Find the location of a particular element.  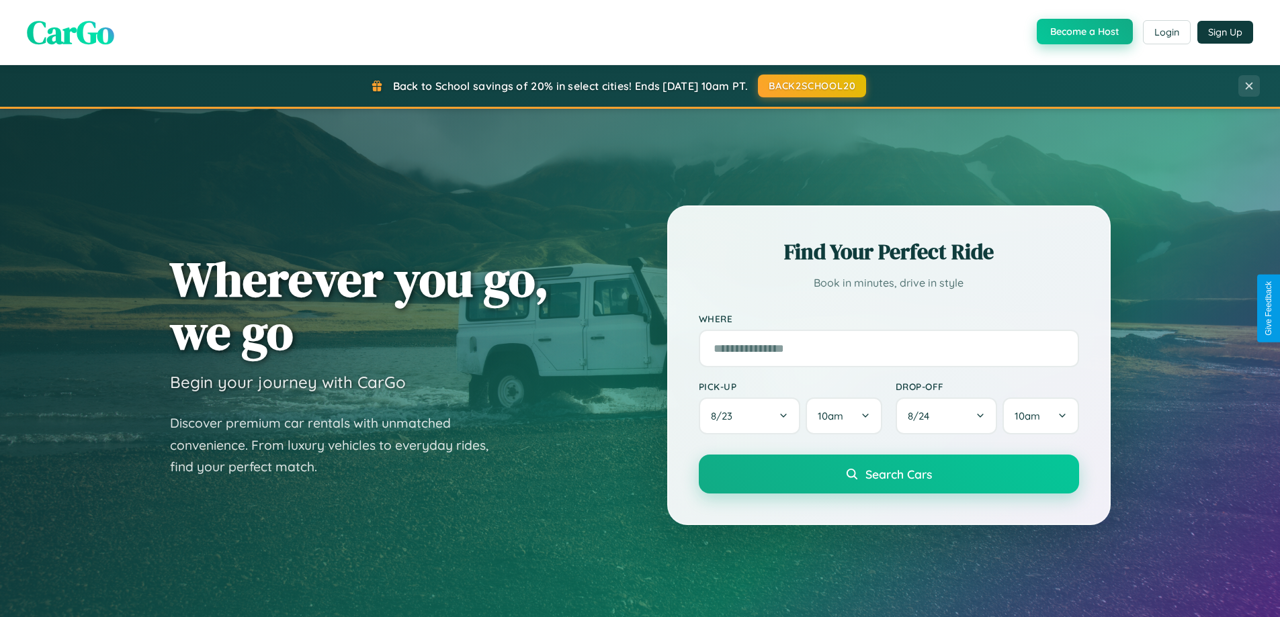

label: Where is located at coordinates (889, 318).